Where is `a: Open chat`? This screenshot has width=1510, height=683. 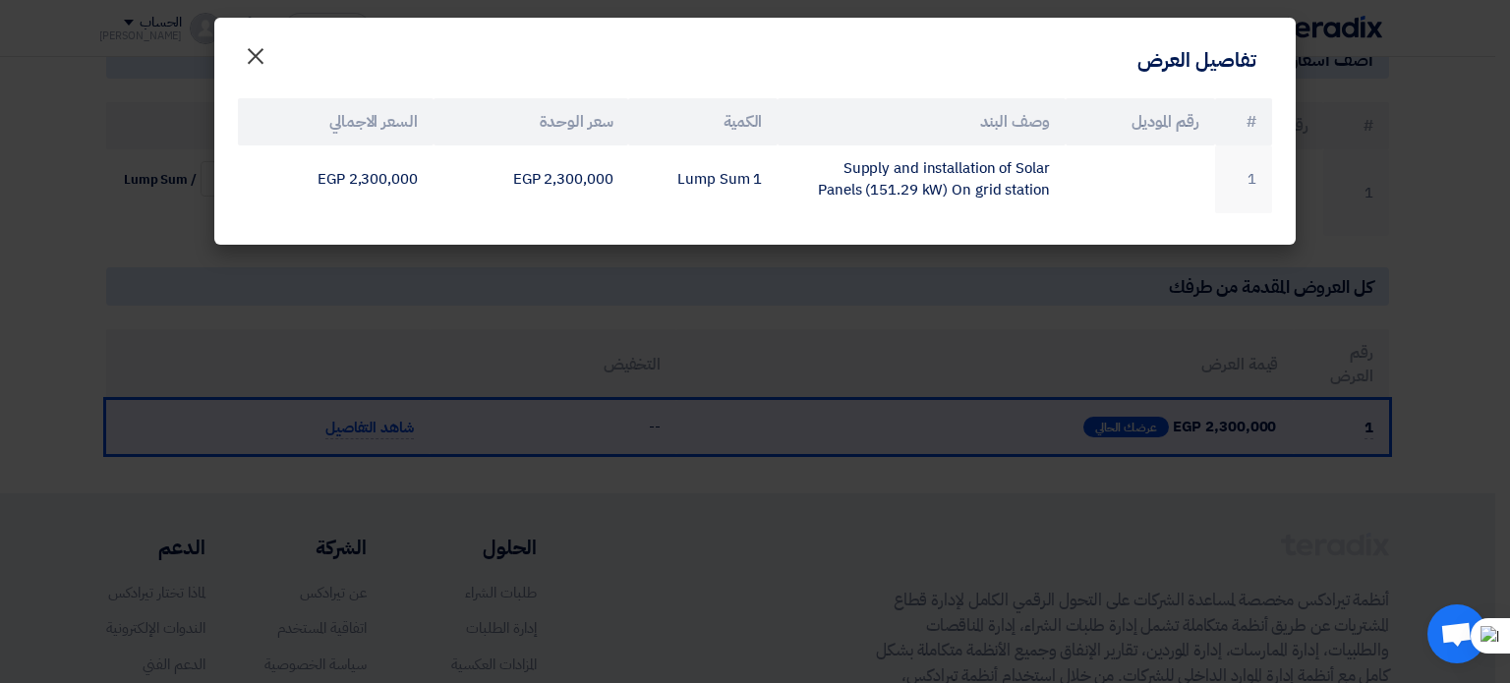 a: Open chat is located at coordinates (1457, 634).